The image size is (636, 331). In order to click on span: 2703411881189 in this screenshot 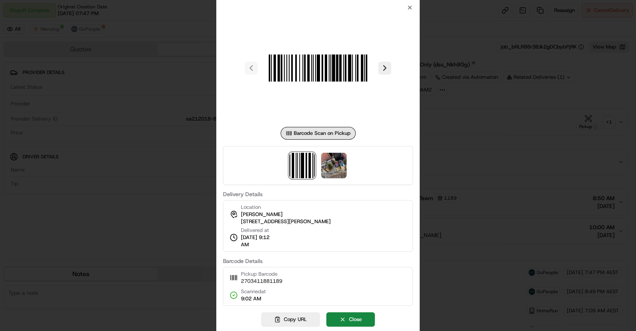, I will do `click(262, 281)`.